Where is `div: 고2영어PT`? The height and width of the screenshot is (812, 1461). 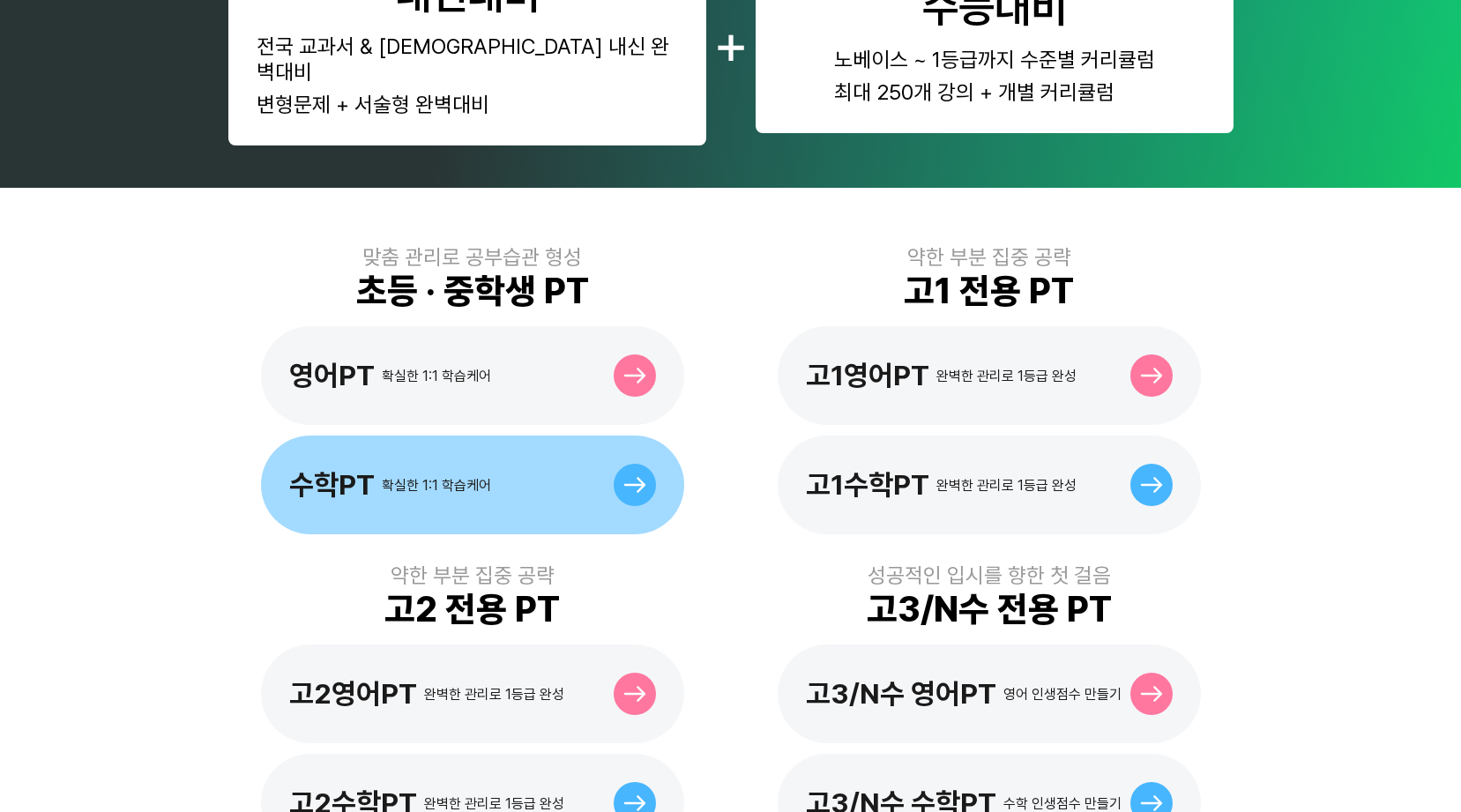
div: 고2영어PT is located at coordinates (352, 694).